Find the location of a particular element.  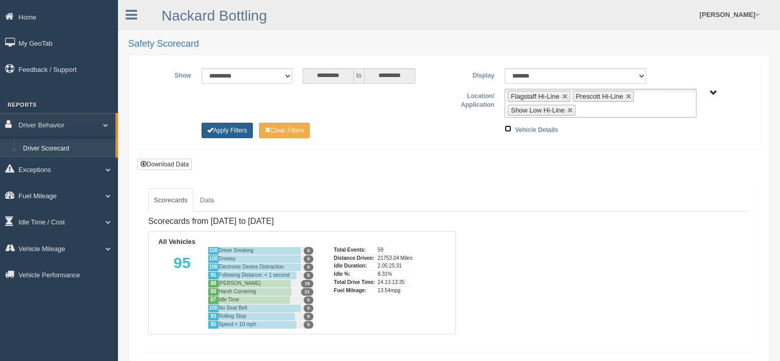

div: Total Events: is located at coordinates (354, 250).